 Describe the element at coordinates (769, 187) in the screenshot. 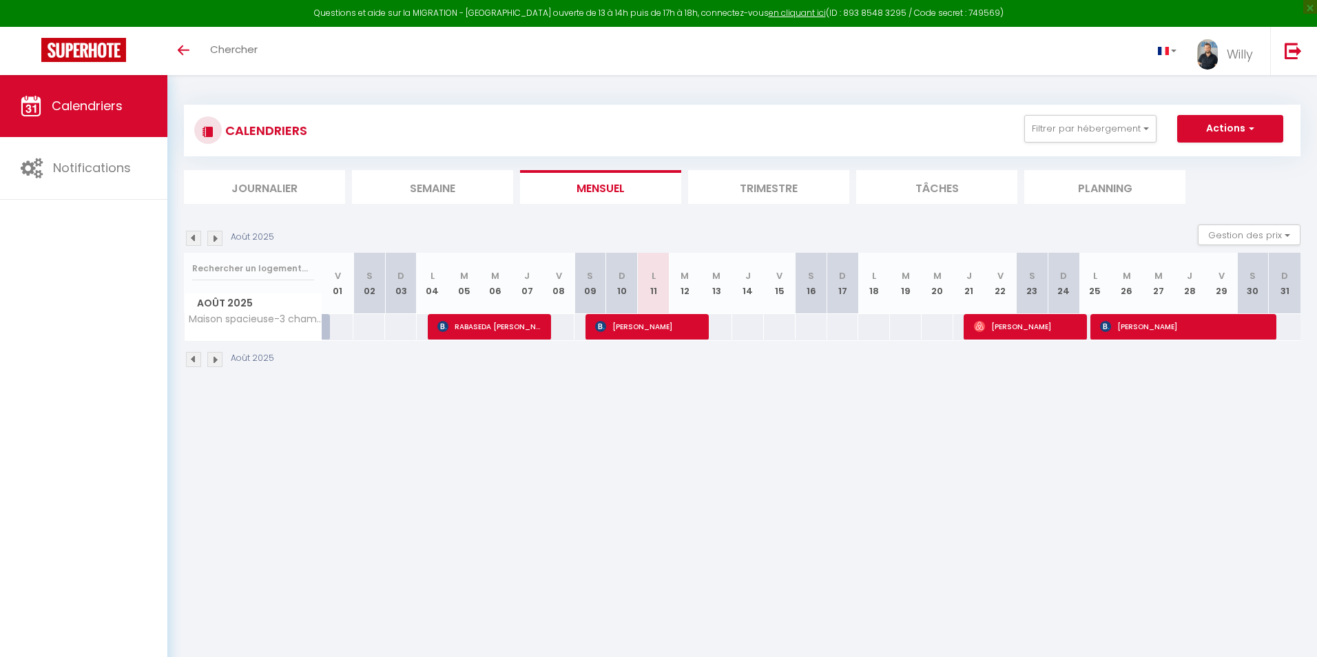

I see `li: Trimestre` at that location.